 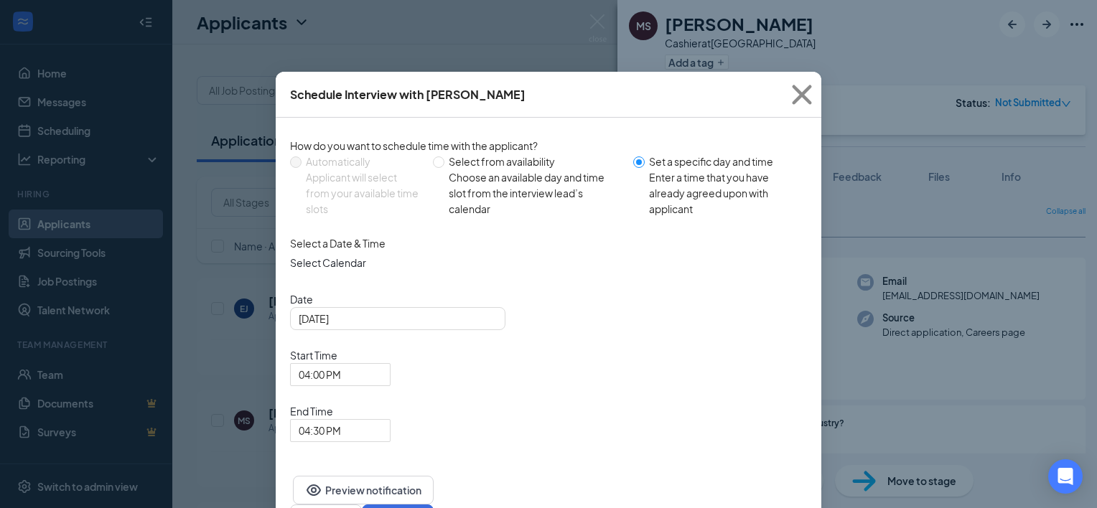 I want to click on span: Date, so click(x=548, y=299).